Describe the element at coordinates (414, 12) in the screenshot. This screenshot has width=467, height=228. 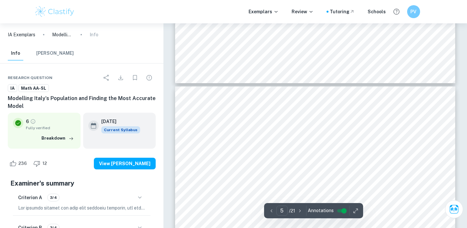
I see `h6: PV` at that location.